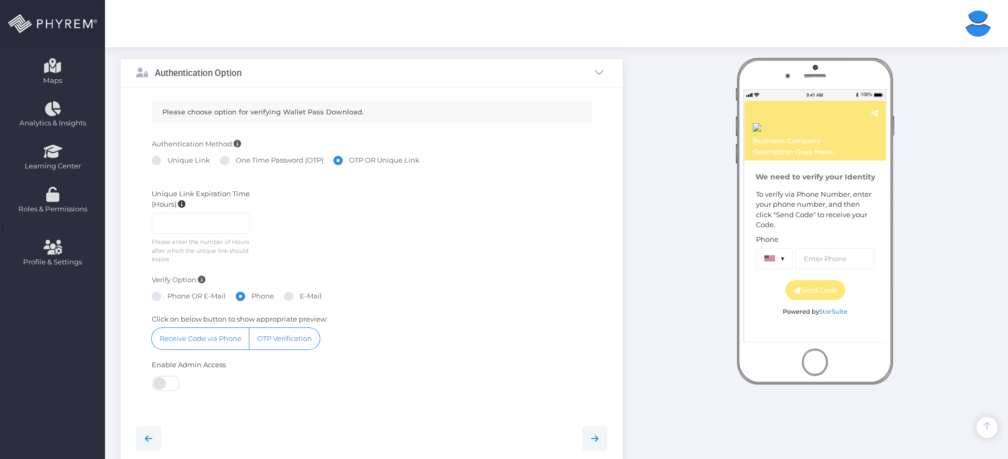  Describe the element at coordinates (52, 209) in the screenshot. I see `span: Roles & Permissions` at that location.